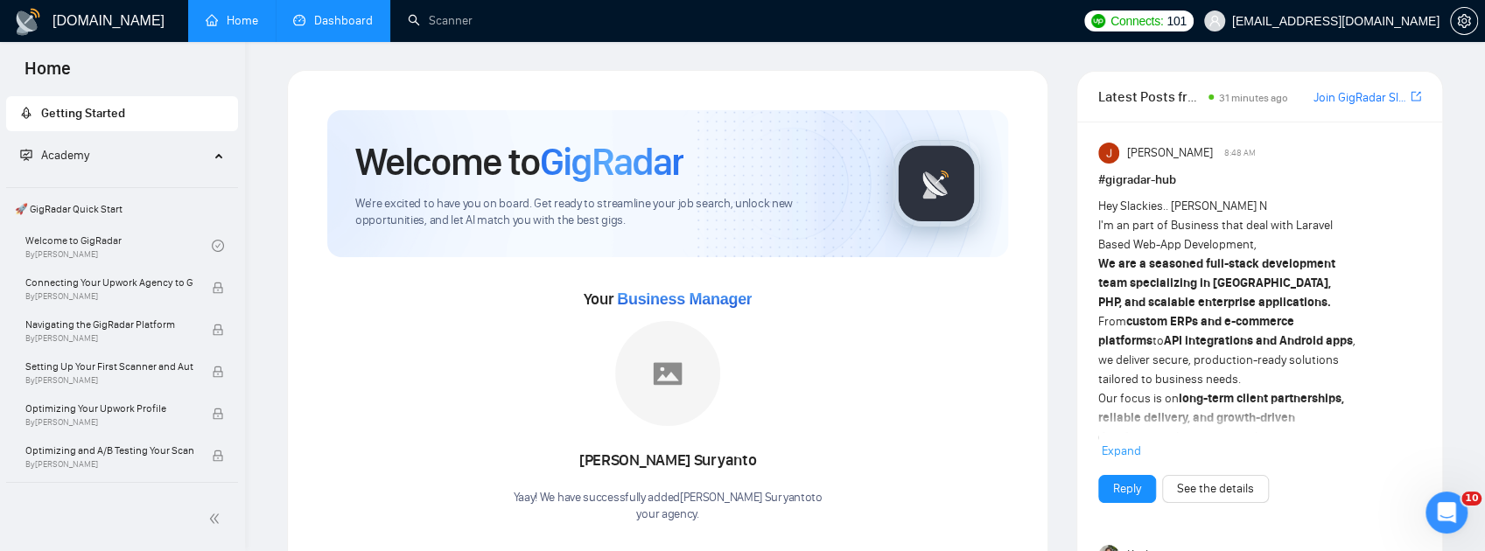  Describe the element at coordinates (1360, 98) in the screenshot. I see `a: Join GigRadar Slack Community` at that location.